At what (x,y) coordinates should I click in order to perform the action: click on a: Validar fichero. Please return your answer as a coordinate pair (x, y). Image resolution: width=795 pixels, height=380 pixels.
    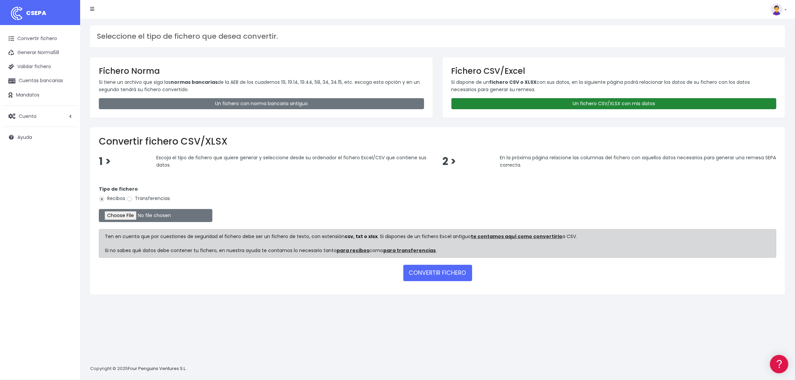
    Looking at the image, I should click on (40, 67).